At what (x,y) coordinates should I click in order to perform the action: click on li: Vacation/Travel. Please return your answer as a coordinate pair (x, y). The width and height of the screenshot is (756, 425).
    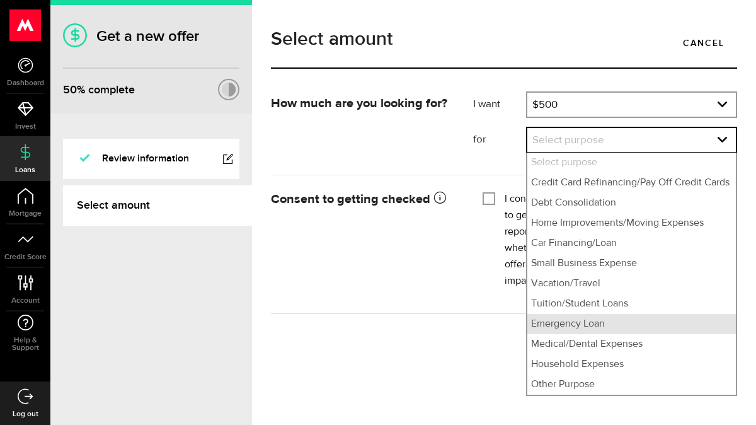
    Looking at the image, I should click on (631, 284).